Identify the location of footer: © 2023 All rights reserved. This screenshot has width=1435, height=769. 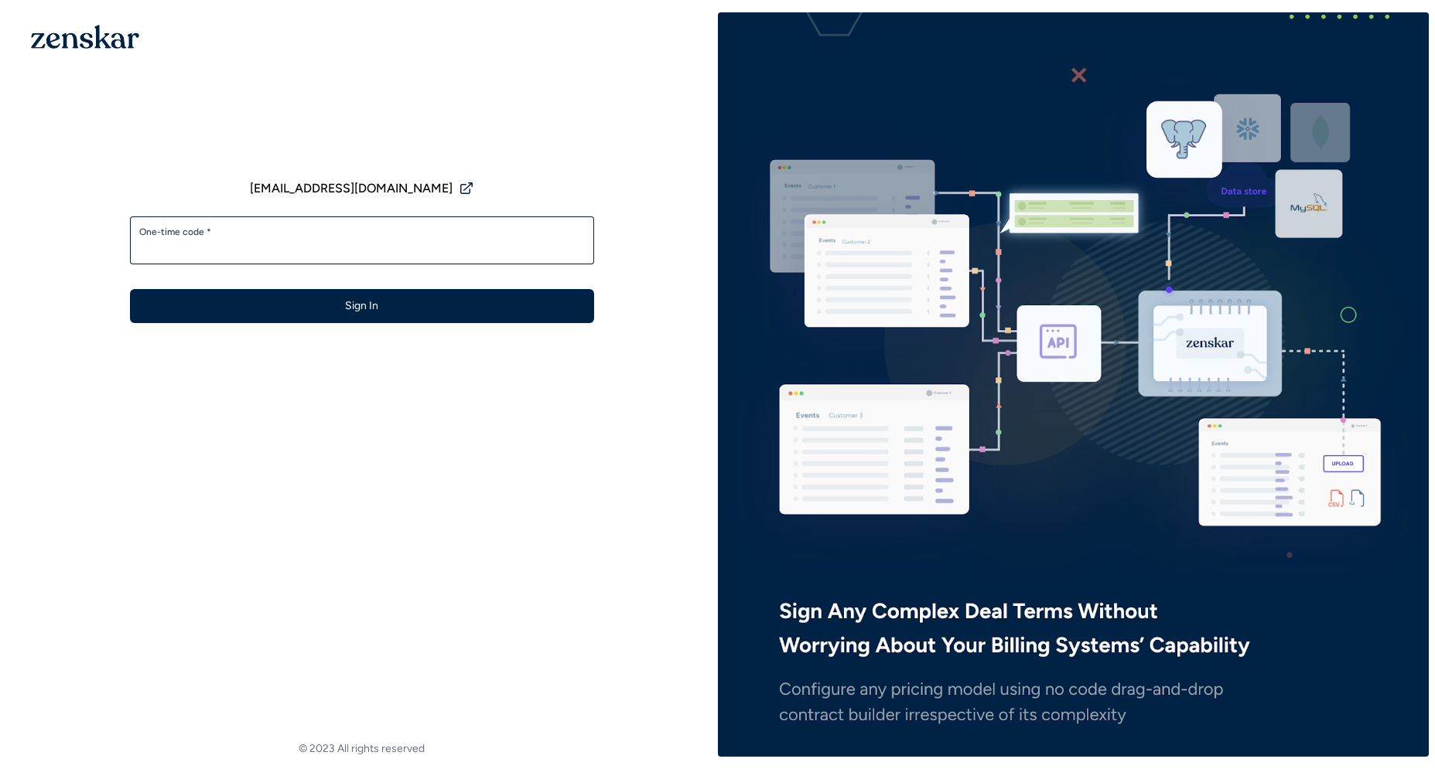
(362, 749).